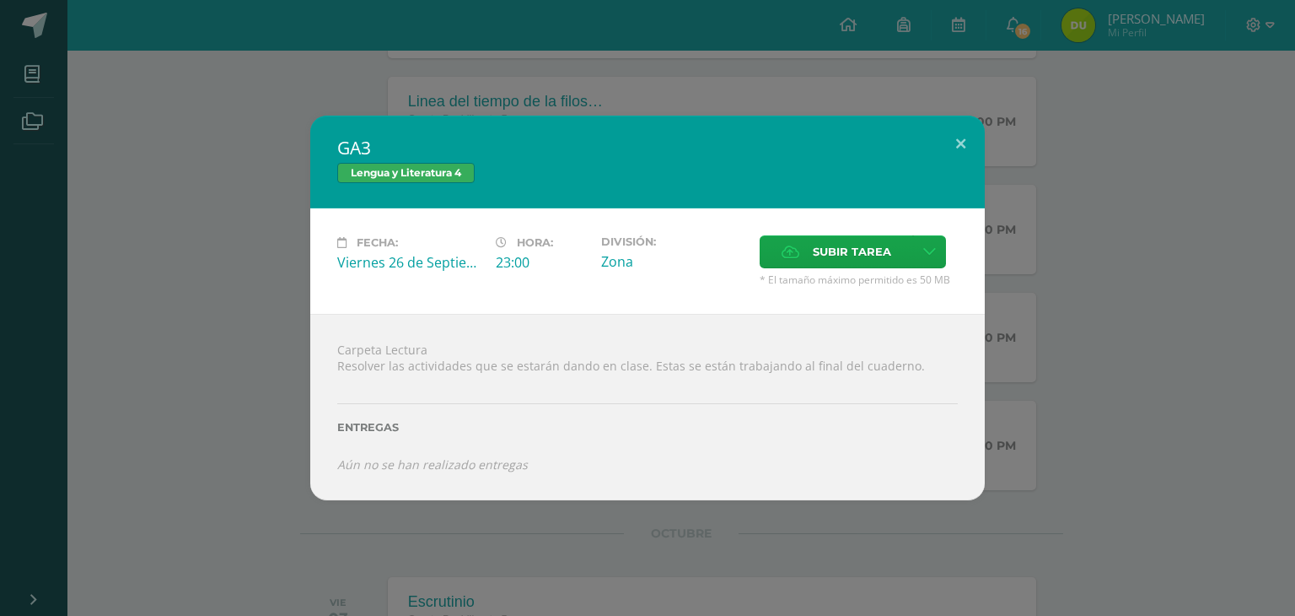  What do you see at coordinates (648, 148) in the screenshot?
I see `h2: GA3` at bounding box center [648, 148].